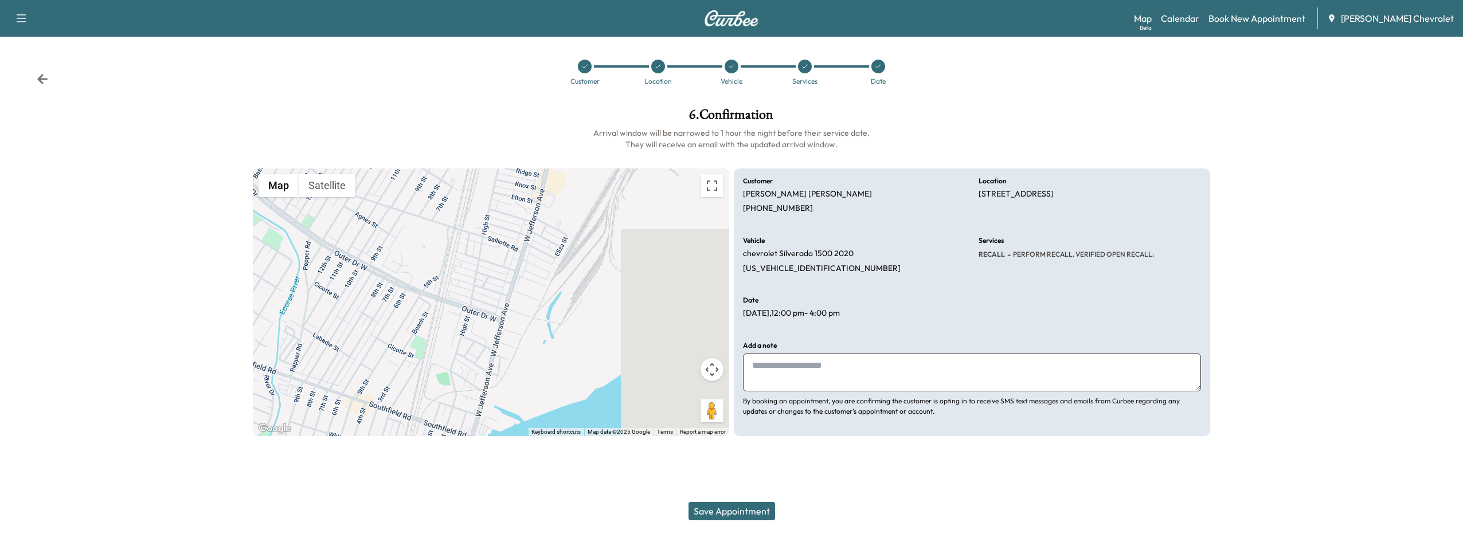  I want to click on div: Services, so click(805, 81).